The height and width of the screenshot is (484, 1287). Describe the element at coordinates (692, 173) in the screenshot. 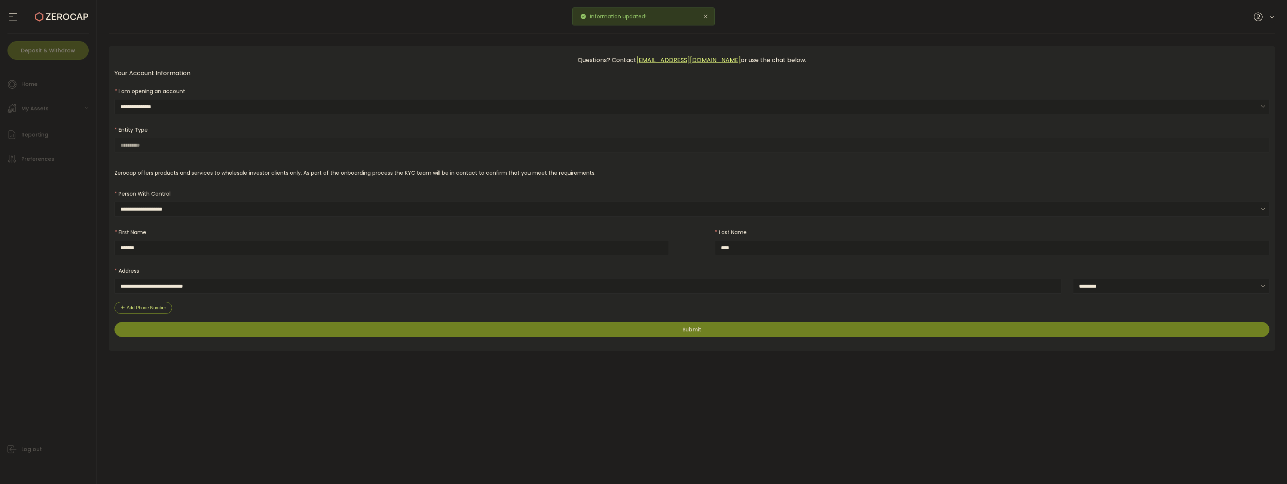

I see `div: Zerocap offers products and services to wholesale investor clients only. As part of the onboardin...` at that location.